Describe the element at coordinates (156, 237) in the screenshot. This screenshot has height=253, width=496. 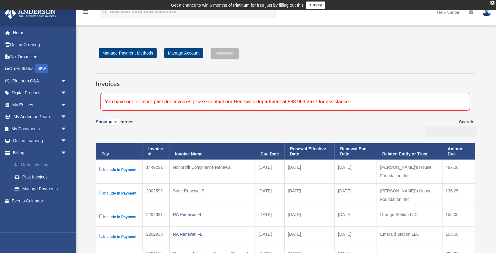
I see `td: 2202933` at that location.